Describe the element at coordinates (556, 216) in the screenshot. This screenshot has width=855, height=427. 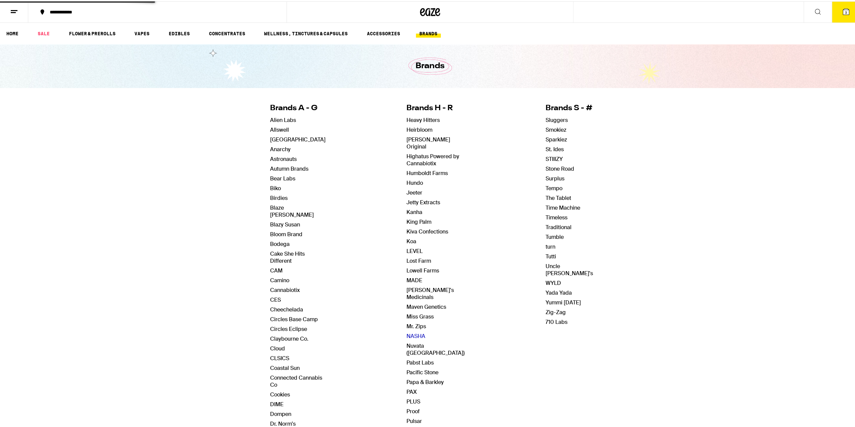
I see `a: Timeless` at that location.